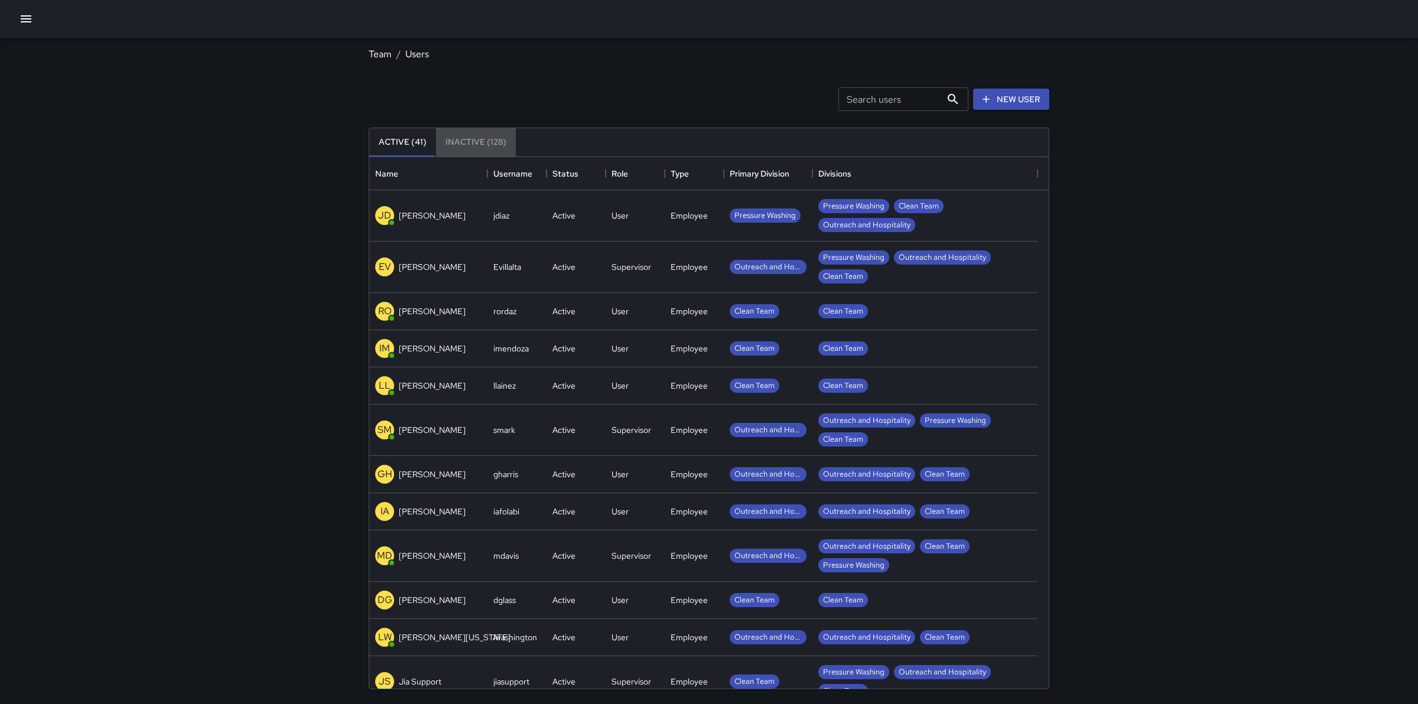  I want to click on div: rordaz, so click(505, 311).